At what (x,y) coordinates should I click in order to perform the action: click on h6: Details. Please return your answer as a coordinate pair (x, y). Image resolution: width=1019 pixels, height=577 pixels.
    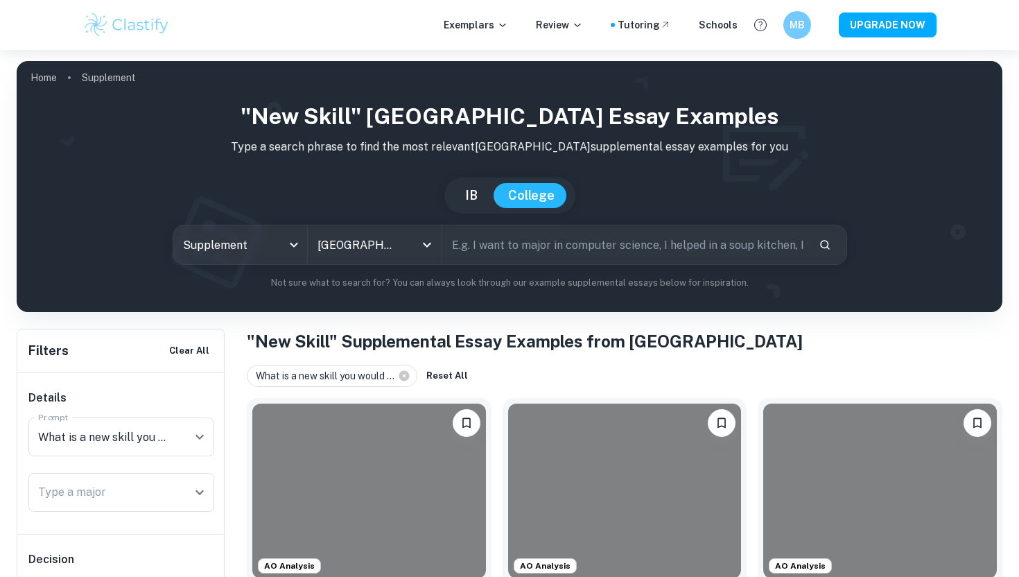
    Looking at the image, I should click on (121, 398).